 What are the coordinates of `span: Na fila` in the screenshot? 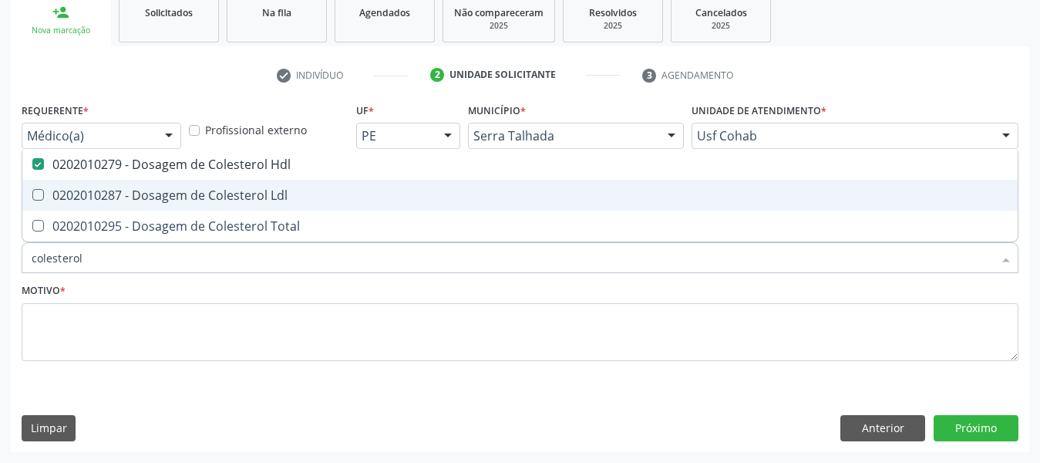 It's located at (277, 12).